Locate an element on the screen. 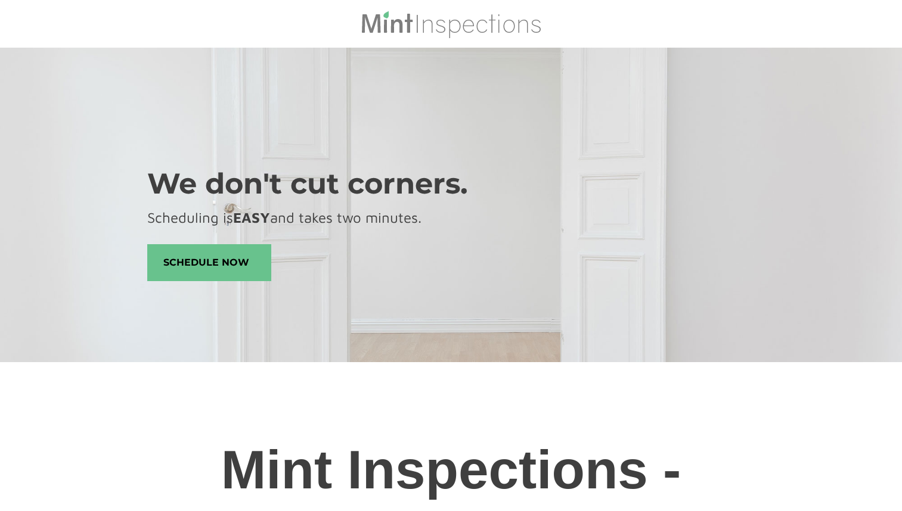  font: We don't cut corners. is located at coordinates (308, 184).